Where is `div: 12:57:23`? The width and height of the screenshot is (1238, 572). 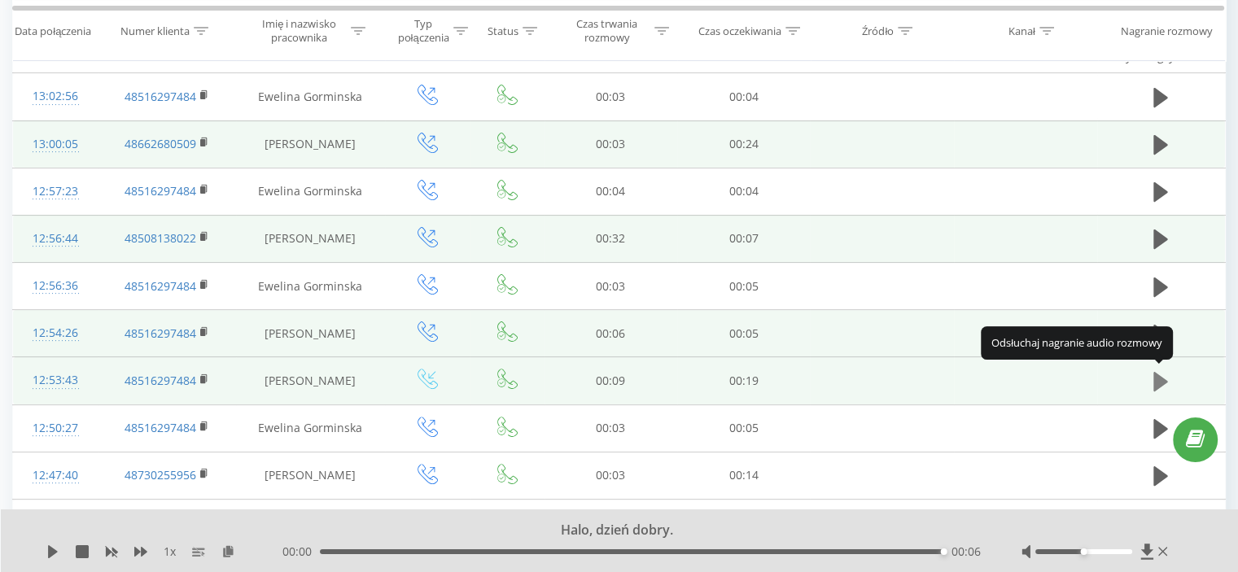
div: 12:57:23 is located at coordinates (55, 191).